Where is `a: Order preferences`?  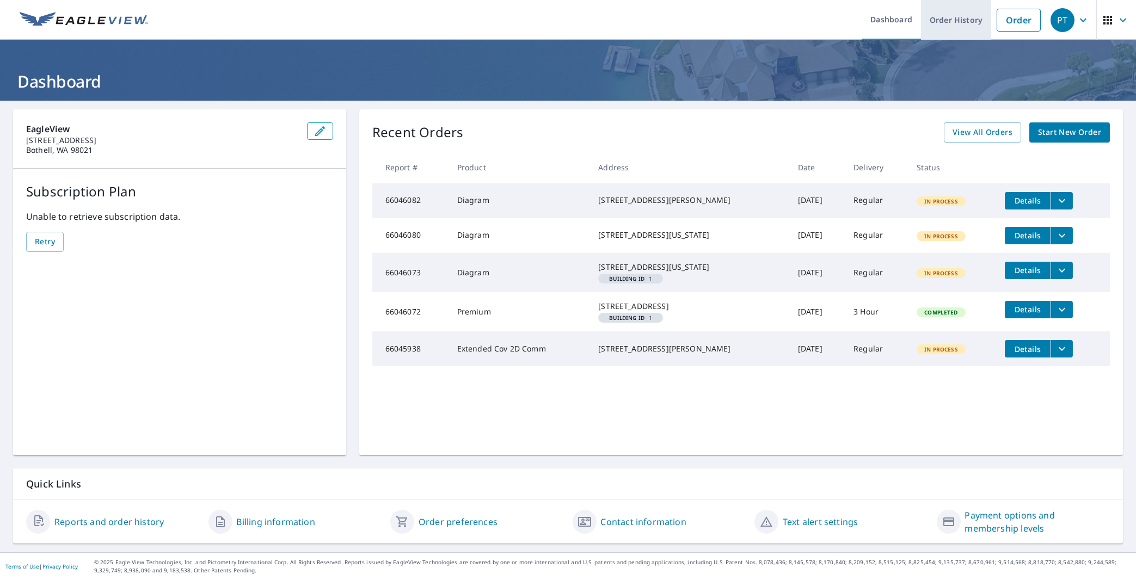
a: Order preferences is located at coordinates (458, 522).